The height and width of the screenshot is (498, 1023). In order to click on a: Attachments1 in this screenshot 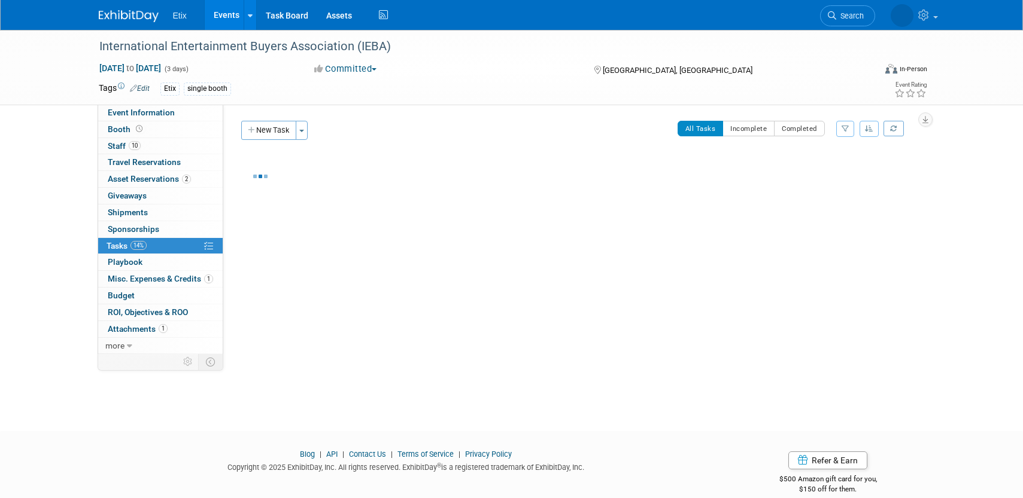, I will do `click(160, 329)`.